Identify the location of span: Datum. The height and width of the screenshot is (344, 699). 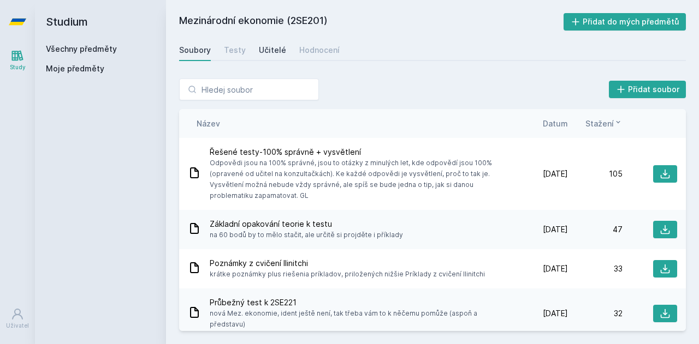
(555, 123).